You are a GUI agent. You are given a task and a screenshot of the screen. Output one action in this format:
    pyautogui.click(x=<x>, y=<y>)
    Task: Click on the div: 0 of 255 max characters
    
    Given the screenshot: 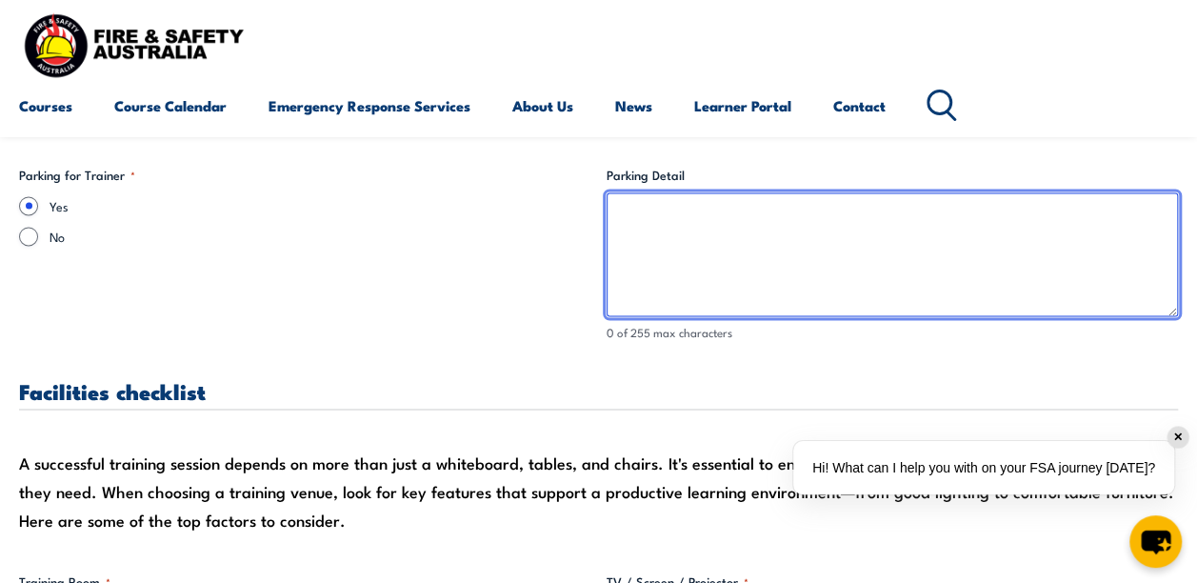 What is the action you would take?
    pyautogui.click(x=892, y=332)
    